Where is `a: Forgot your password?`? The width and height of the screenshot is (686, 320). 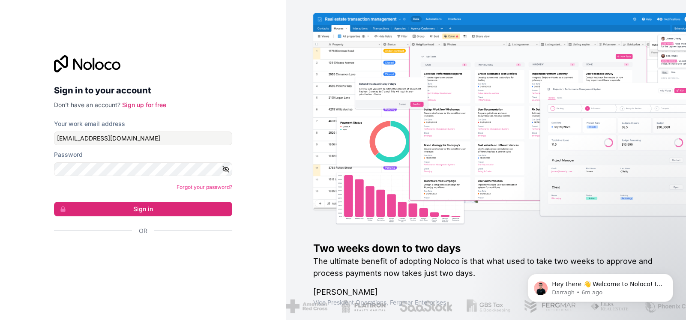 a: Forgot your password? is located at coordinates (204, 187).